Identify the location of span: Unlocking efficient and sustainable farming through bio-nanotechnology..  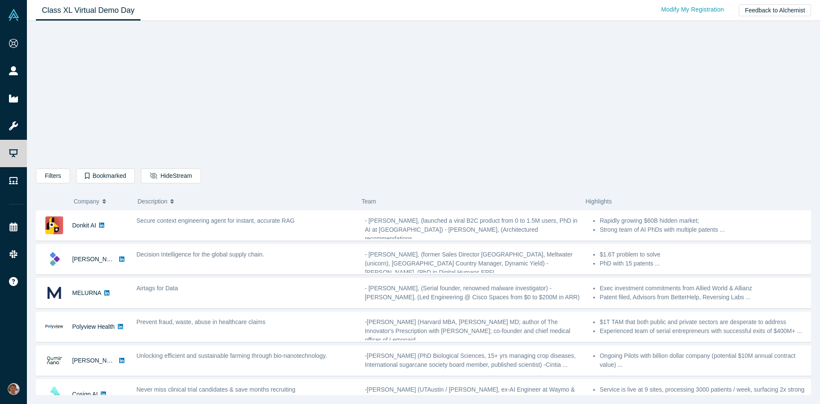
(232, 355).